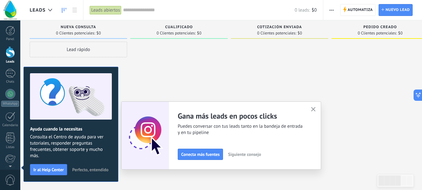 The image size is (422, 190). What do you see at coordinates (90, 169) in the screenshot?
I see `button: Perfecto, entendido` at bounding box center [90, 169].